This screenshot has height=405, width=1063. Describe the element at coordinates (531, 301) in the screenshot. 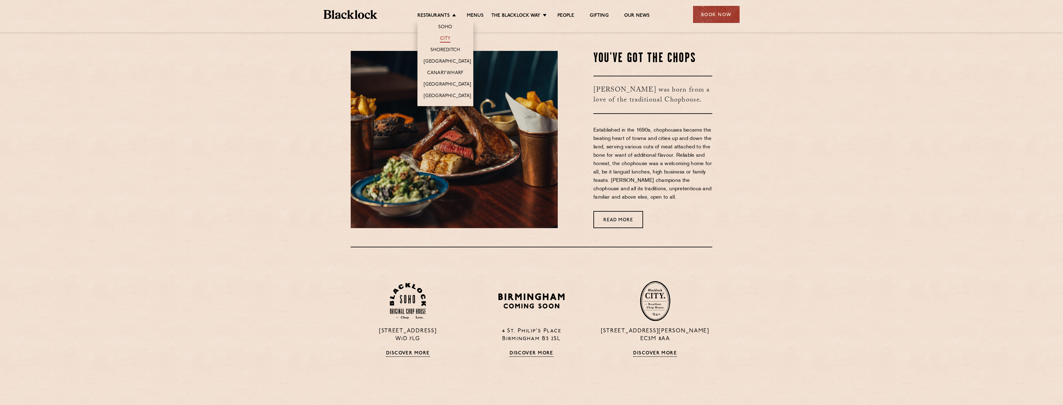

I see `img: BIRMINGHAM-P22_-e1747915156957.png` at that location.